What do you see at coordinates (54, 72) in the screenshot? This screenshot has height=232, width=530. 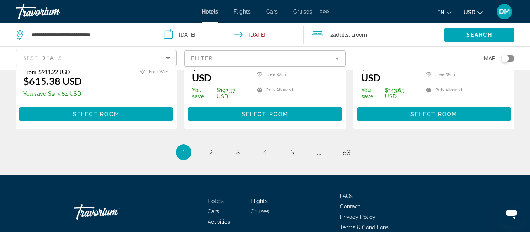 I see `del: $911.22 USD` at bounding box center [54, 72].